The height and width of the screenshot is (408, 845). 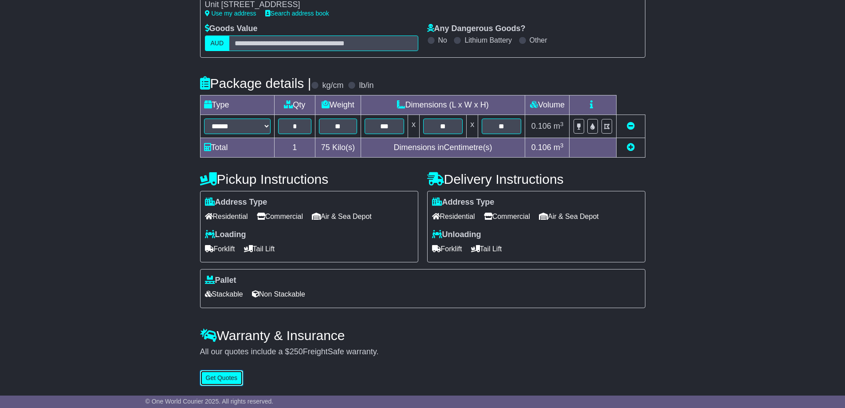 What do you see at coordinates (631, 147) in the screenshot?
I see `a: Add new item` at bounding box center [631, 147].